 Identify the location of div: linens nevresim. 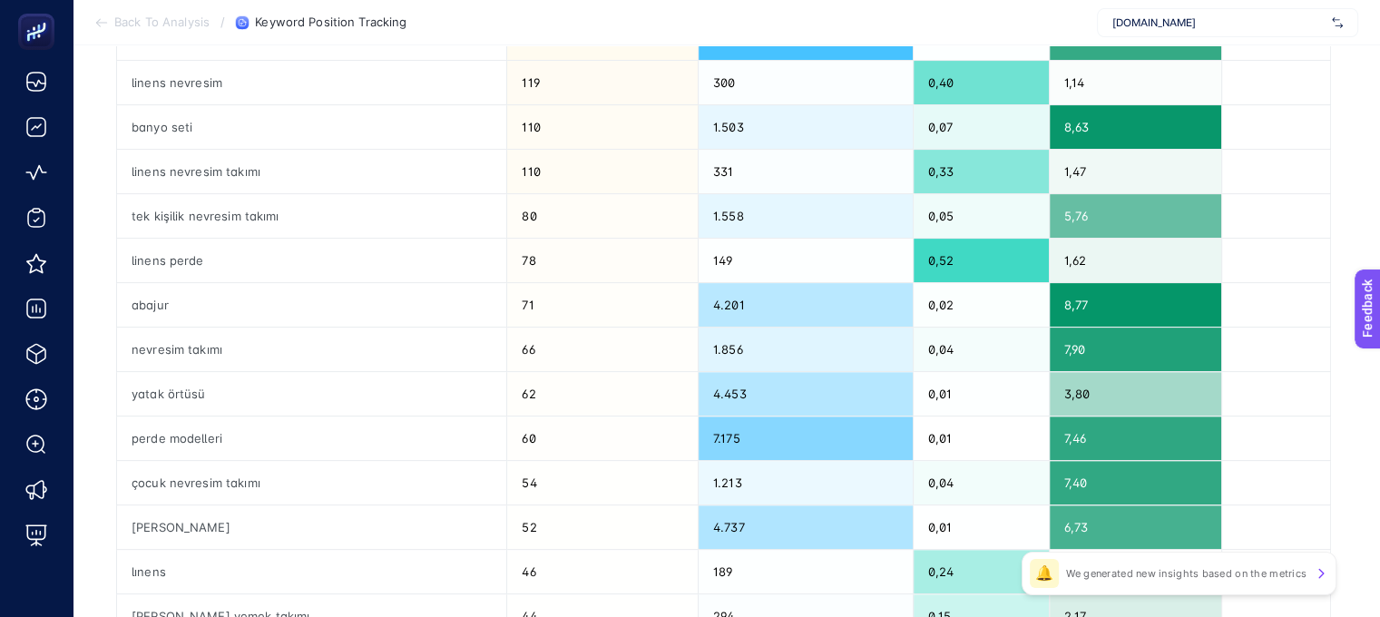
(311, 83).